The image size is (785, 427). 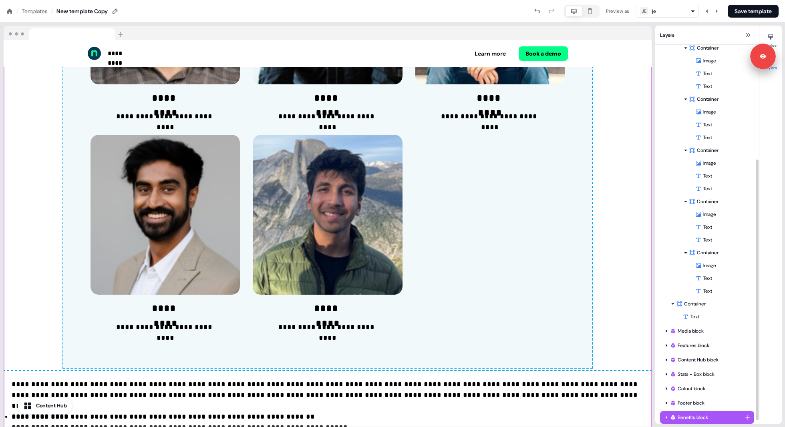 I want to click on button: Learn more, so click(x=490, y=54).